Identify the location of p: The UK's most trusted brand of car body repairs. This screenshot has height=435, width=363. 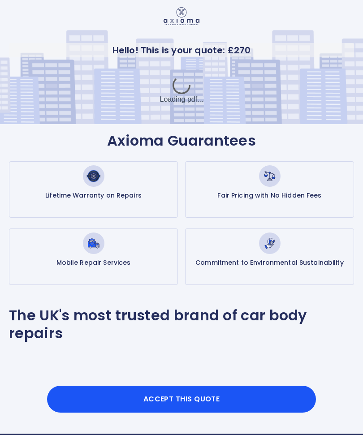
(181, 324).